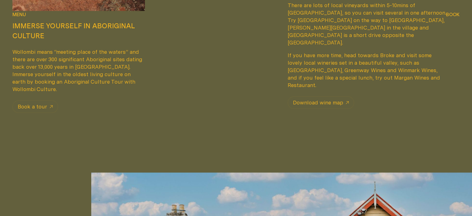  What do you see at coordinates (19, 14) in the screenshot?
I see `span: Menu` at bounding box center [19, 14].